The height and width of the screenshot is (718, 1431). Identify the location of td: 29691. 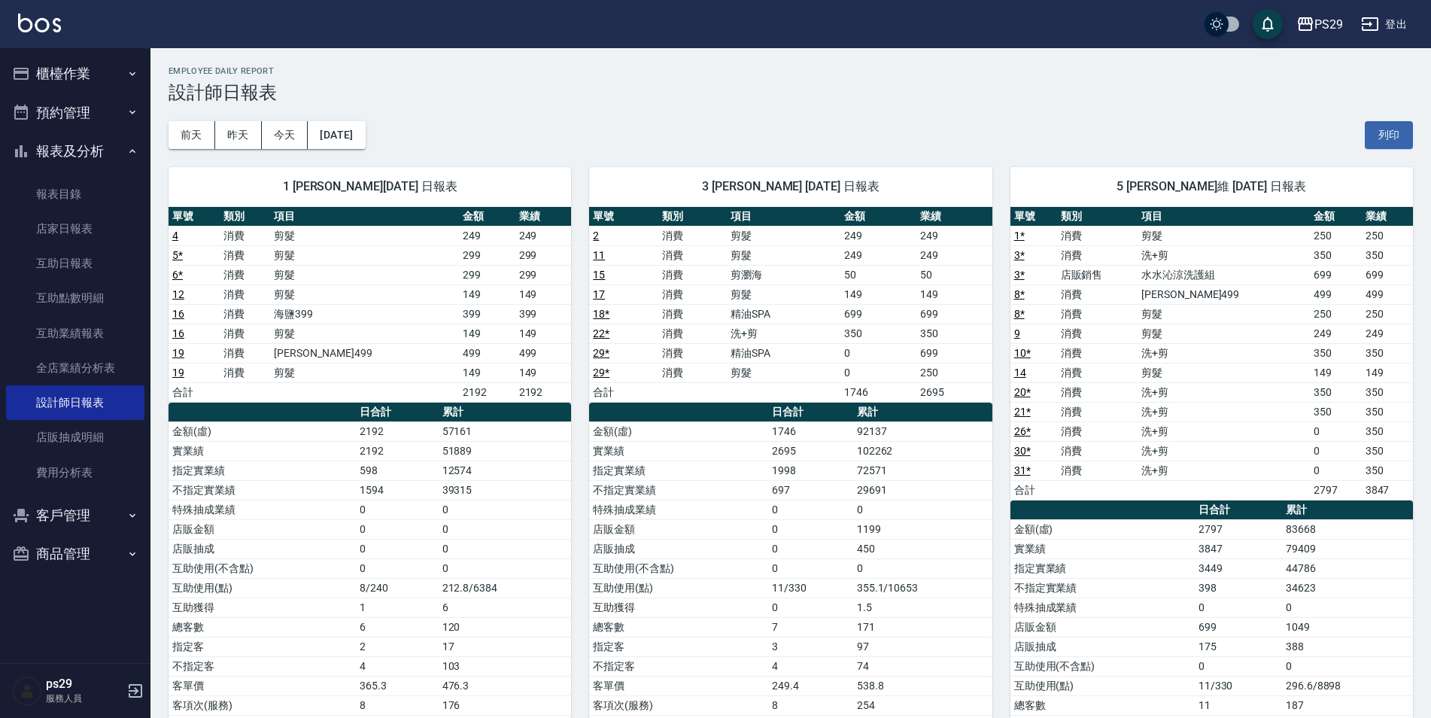
(922, 490).